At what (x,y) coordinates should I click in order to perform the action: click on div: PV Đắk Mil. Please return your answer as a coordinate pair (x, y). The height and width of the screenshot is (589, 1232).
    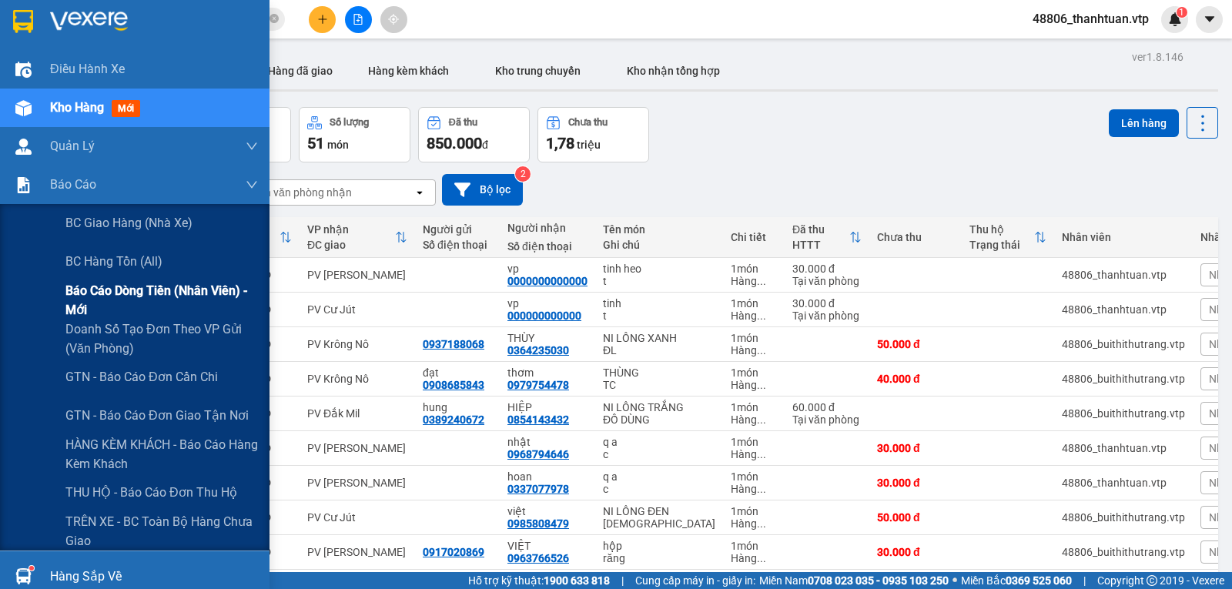
    Looking at the image, I should click on (357, 414).